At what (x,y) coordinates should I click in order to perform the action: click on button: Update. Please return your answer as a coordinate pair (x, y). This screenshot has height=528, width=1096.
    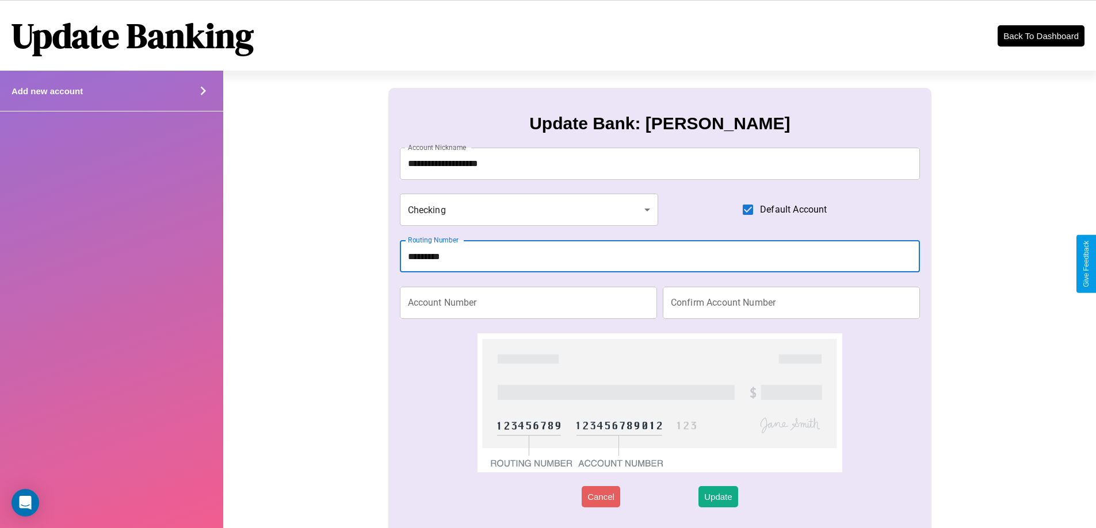
    Looking at the image, I should click on (718, 497).